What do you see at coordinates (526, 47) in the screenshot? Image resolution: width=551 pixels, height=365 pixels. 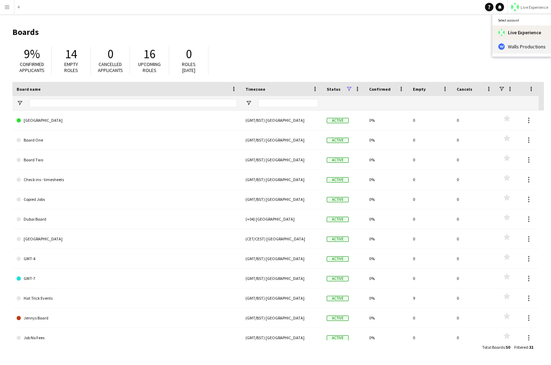 I see `span: Walls Productions` at bounding box center [526, 47].